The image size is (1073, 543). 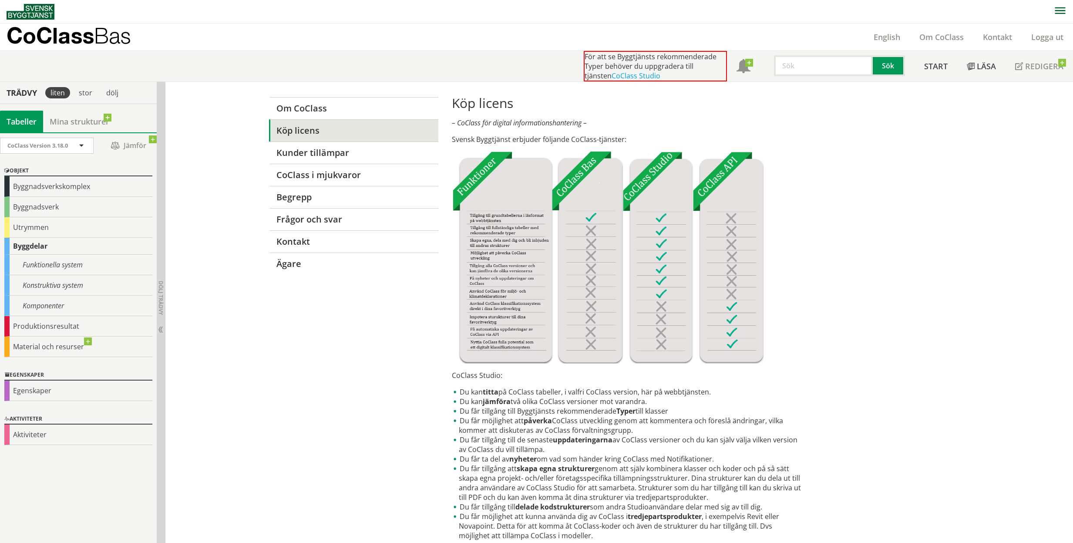 I want to click on a: Mina strukturer, so click(x=79, y=121).